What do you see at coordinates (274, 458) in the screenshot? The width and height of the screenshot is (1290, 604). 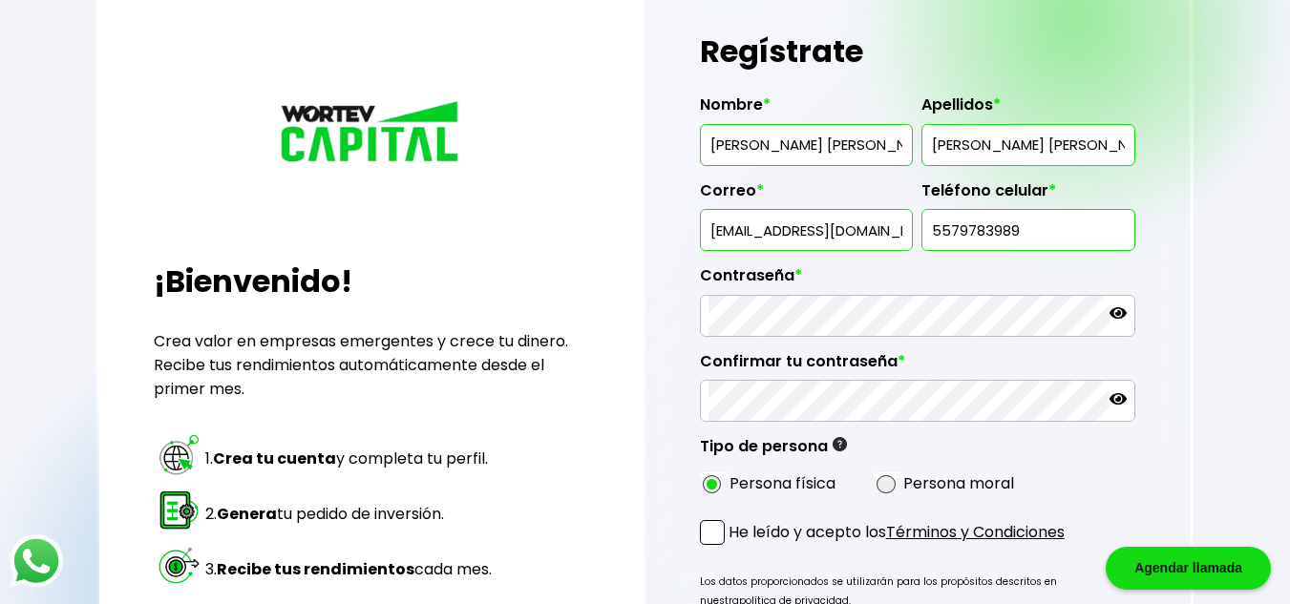 I see `strong: Crea tu cuenta` at bounding box center [274, 458].